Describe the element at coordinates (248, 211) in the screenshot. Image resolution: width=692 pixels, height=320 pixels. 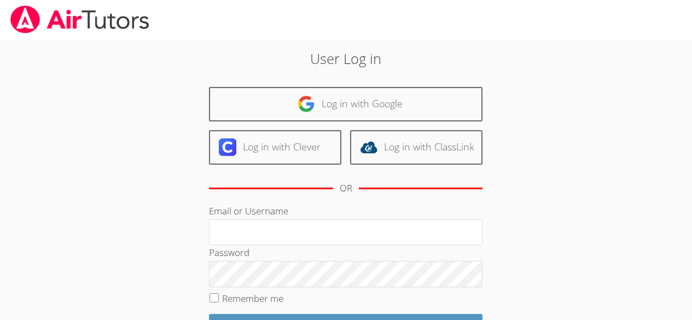
I see `label: Email or Username` at that location.